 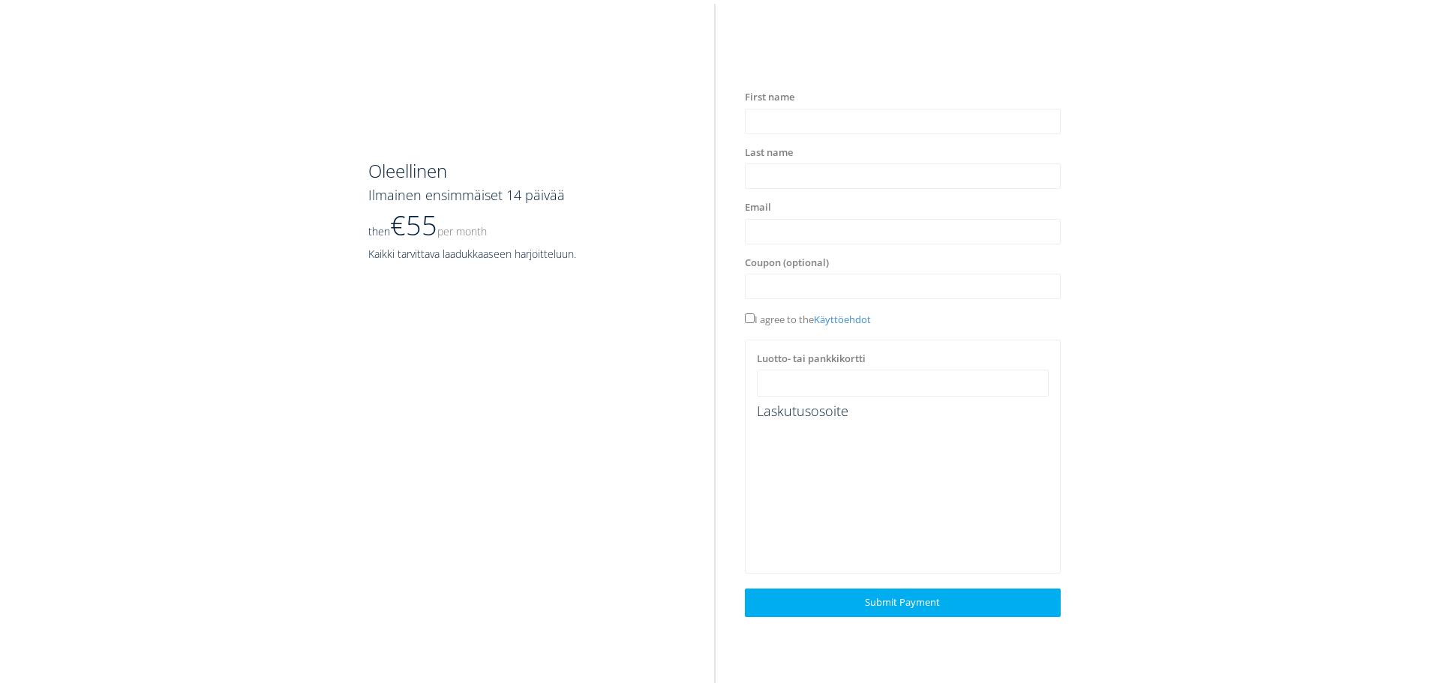 What do you see at coordinates (526, 196) in the screenshot?
I see `h4: Ilmainen ensimmäiset 14 päivää` at bounding box center [526, 196].